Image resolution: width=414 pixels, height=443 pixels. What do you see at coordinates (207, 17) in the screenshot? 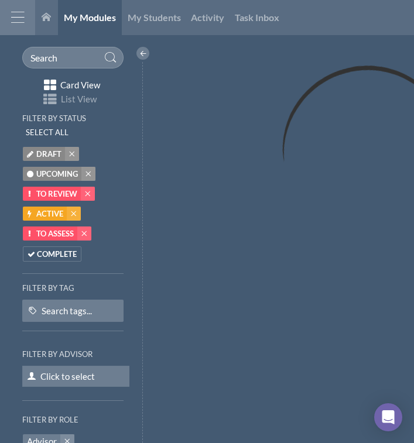
I see `span: Activity` at bounding box center [207, 17].